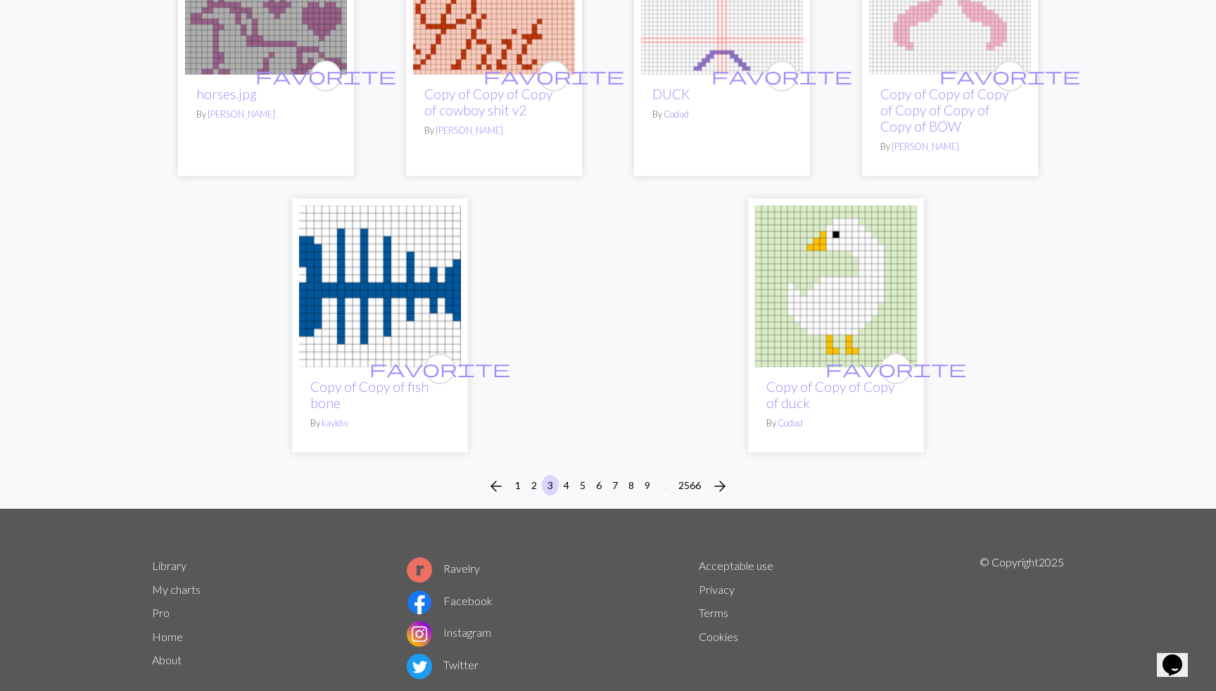 The width and height of the screenshot is (1216, 691). Describe the element at coordinates (608, 486) in the screenshot. I see `nav: Page navigation` at that location.